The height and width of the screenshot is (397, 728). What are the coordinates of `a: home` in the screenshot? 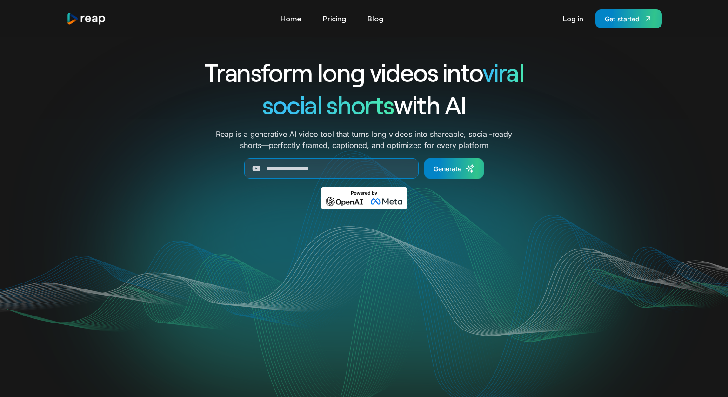 It's located at (87, 19).